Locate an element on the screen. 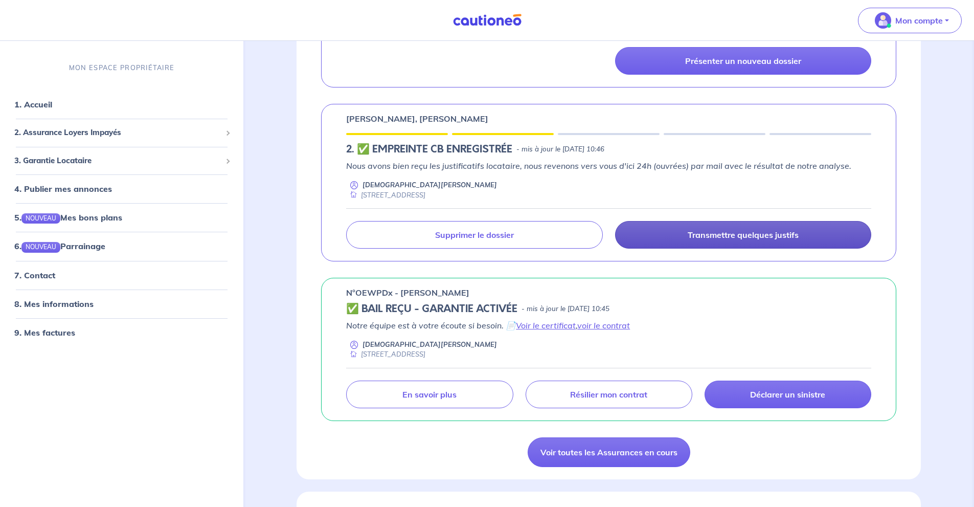  a: 5.NOUVEAUMes bons plans is located at coordinates (68, 217).